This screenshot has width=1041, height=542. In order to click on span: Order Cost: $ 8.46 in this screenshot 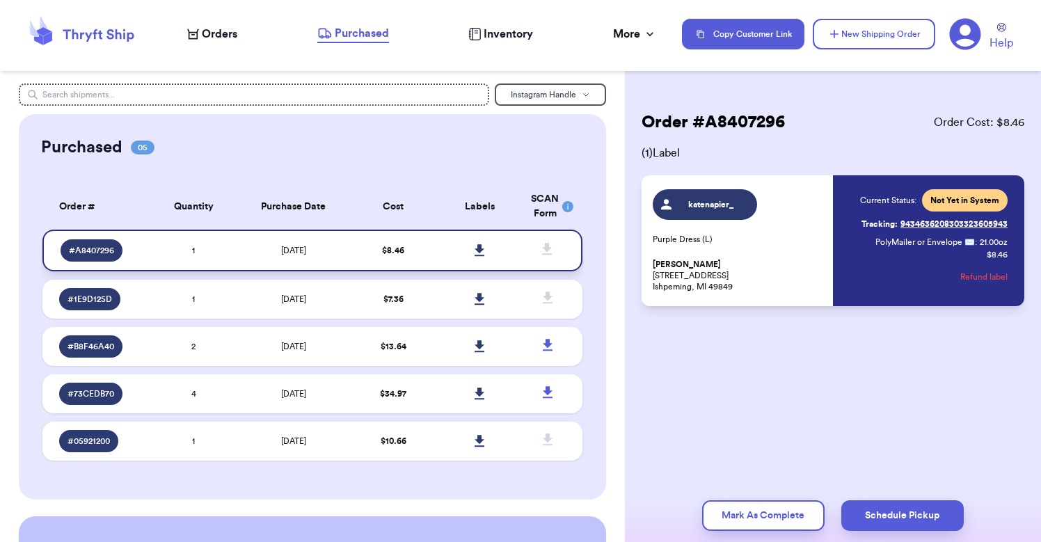, I will do `click(979, 122)`.